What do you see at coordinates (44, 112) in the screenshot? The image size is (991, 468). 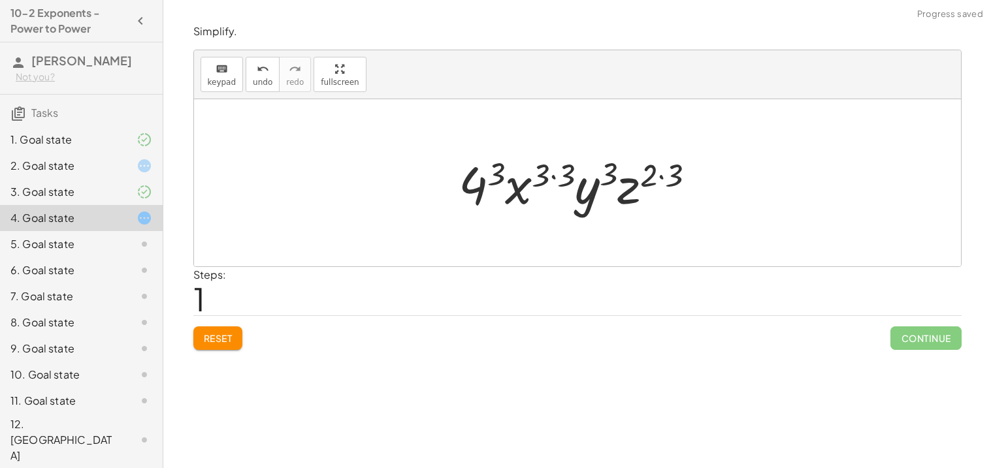 I see `span: Tasks` at bounding box center [44, 112].